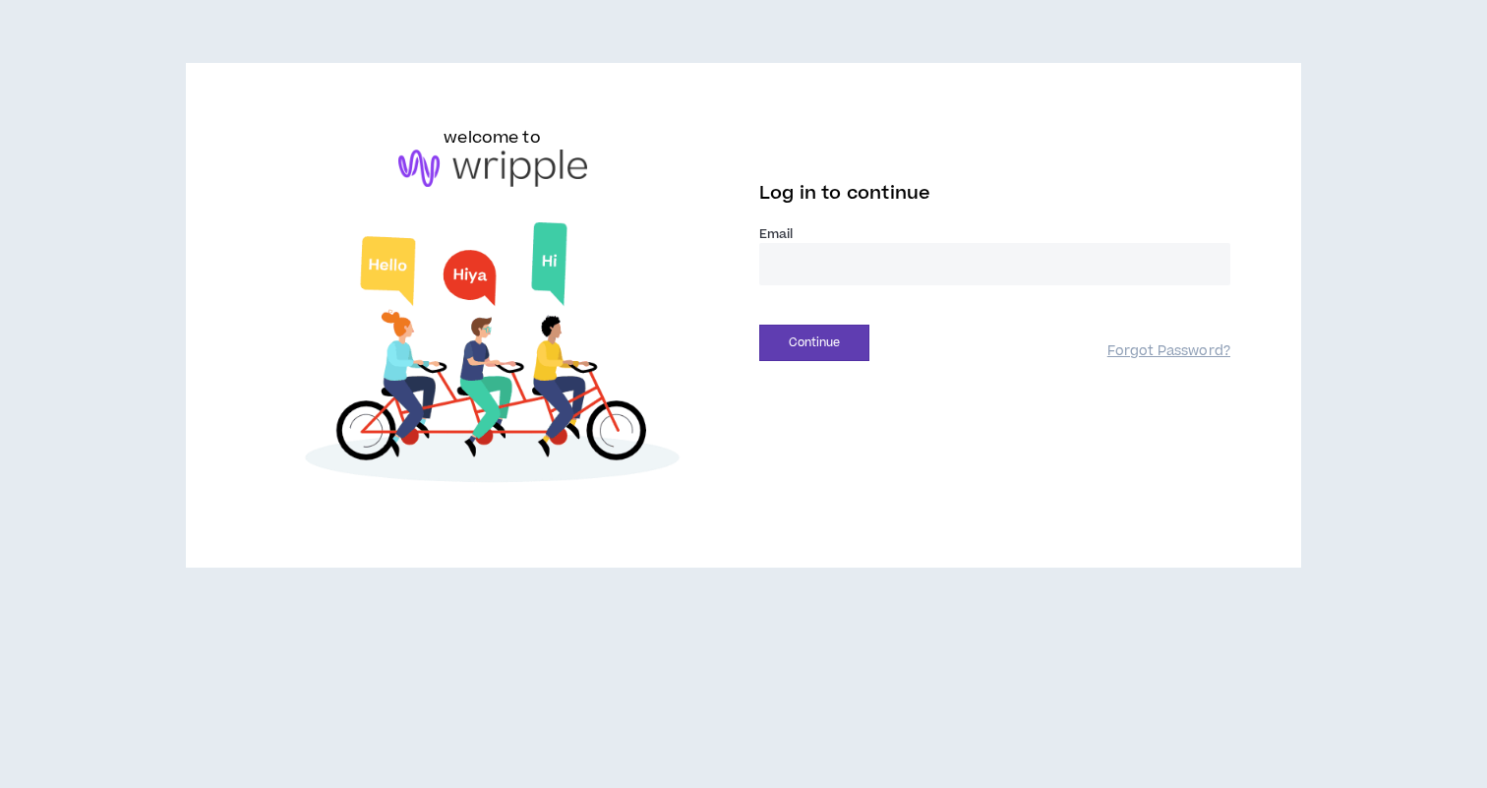 The height and width of the screenshot is (788, 1487). I want to click on label: Email, so click(994, 234).